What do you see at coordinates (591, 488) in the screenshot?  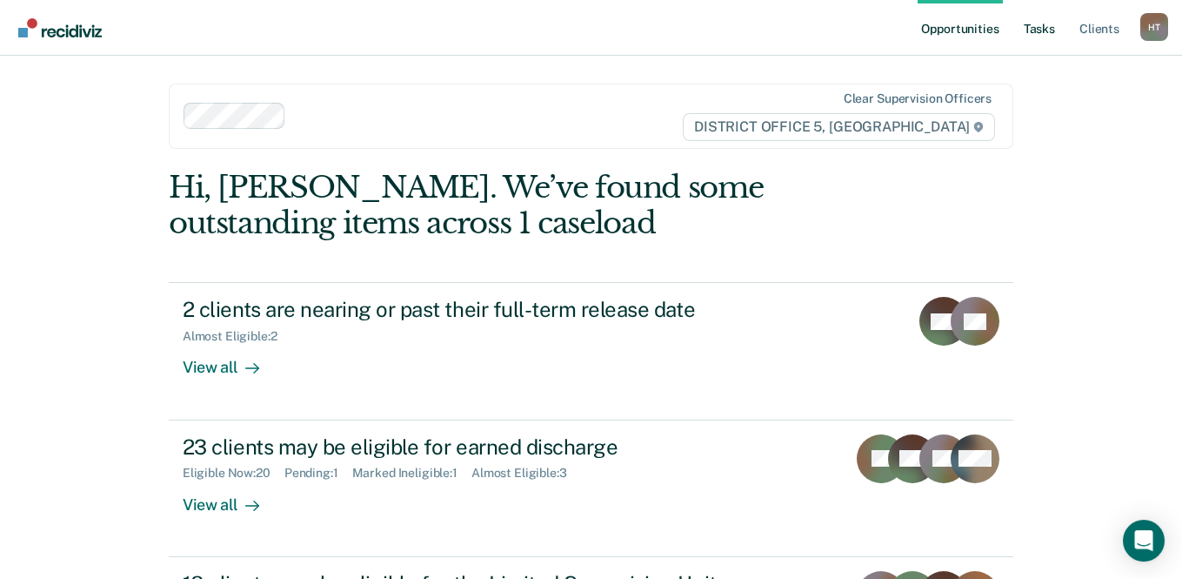 I see `a: 23 clients may be eligible for earned dischargeEligible Now:20Pending:1Marked Ineligible:1Almost ...` at bounding box center [591, 488].